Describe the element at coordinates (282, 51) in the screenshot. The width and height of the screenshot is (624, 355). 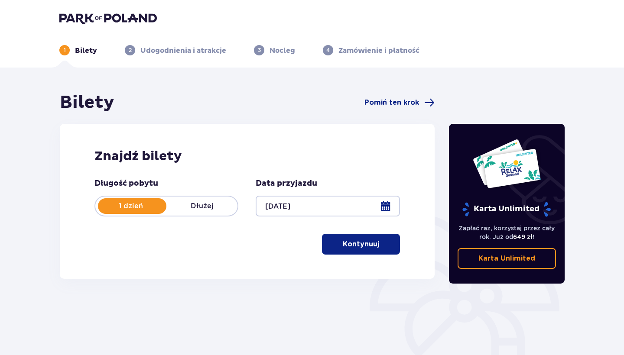
I see `p: Nocleg` at that location.